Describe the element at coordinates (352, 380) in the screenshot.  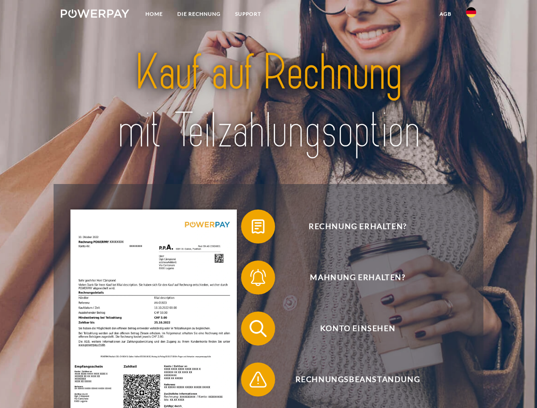
I see `a: Rechnungsbeanstandung` at that location.